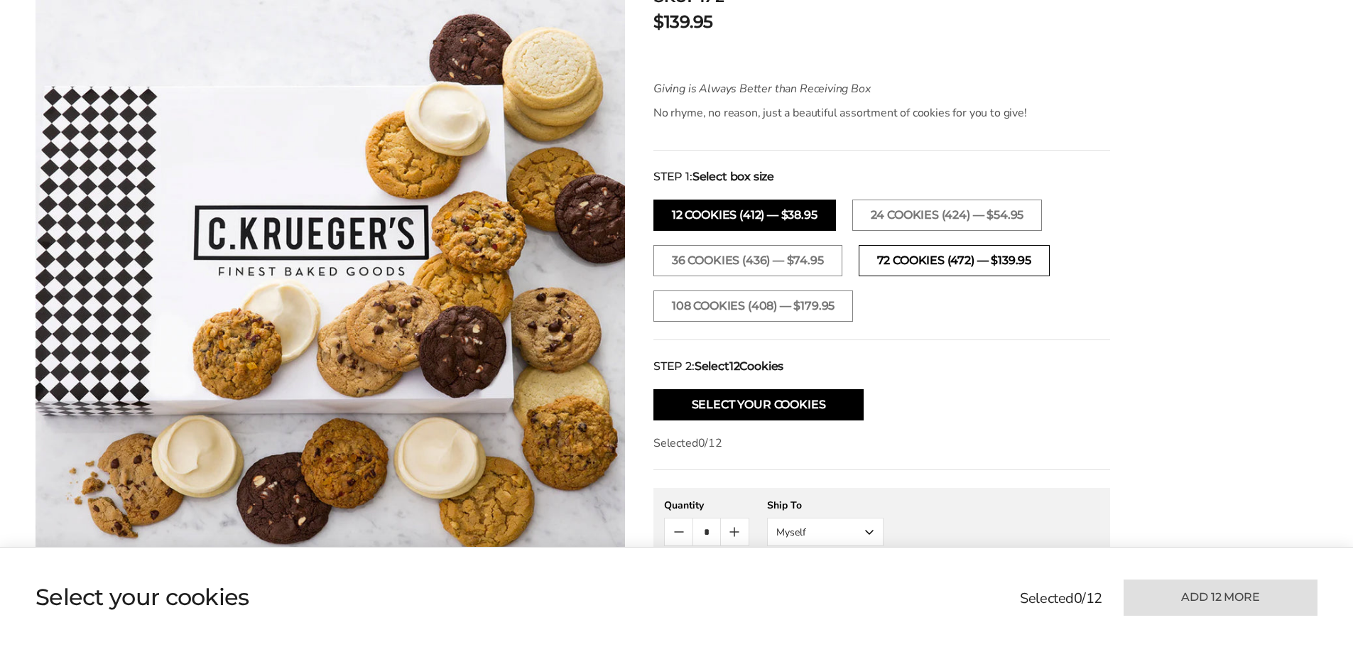 This screenshot has height=647, width=1353. What do you see at coordinates (753, 306) in the screenshot?
I see `button: 108 Cookies (408) — $179.95` at bounding box center [753, 306].